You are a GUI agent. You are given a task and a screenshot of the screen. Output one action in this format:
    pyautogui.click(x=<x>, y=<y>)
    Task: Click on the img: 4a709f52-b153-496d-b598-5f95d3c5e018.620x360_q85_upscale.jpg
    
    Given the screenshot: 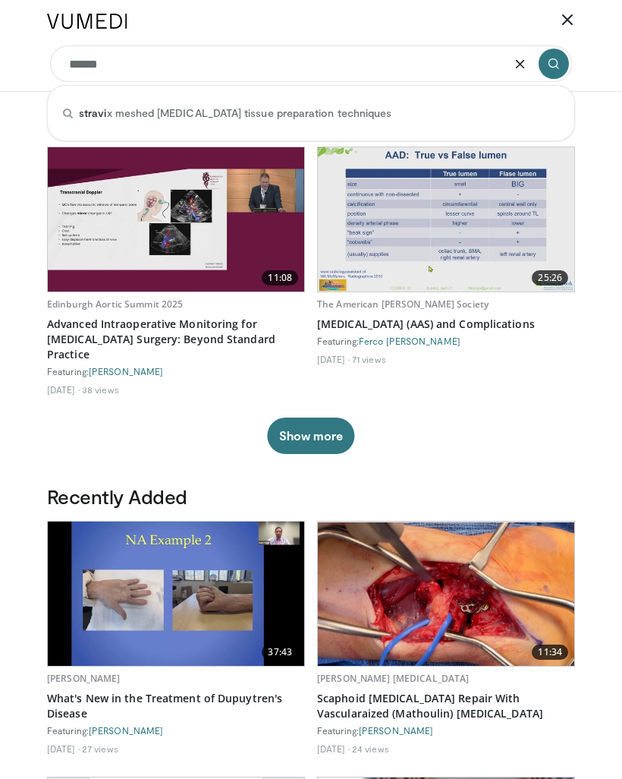 What is the action you would take?
    pyautogui.click(x=176, y=593)
    